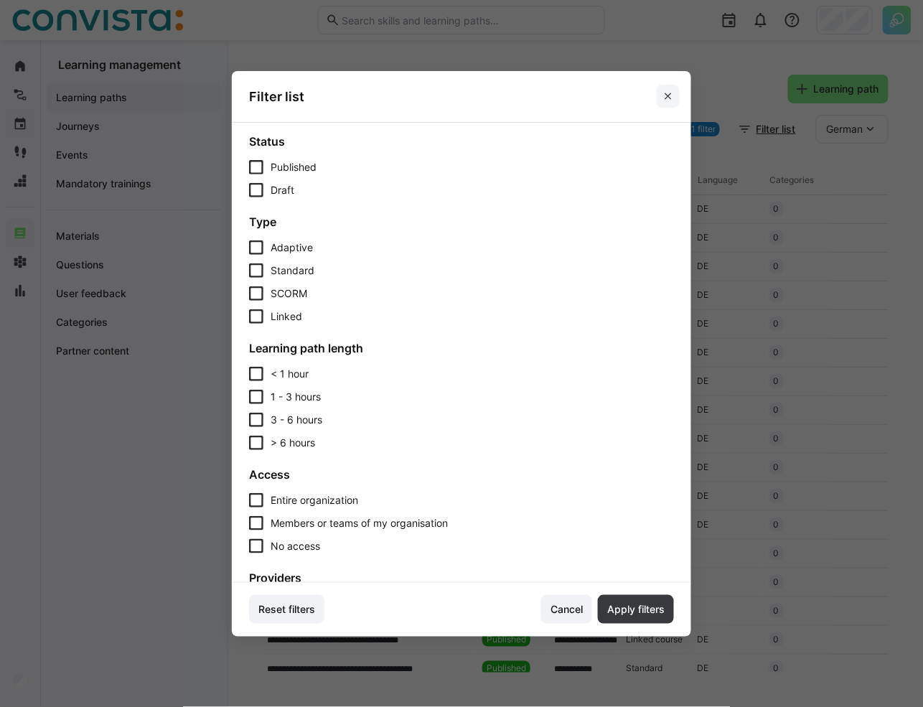 The width and height of the screenshot is (923, 707). I want to click on span: Linked, so click(287, 317).